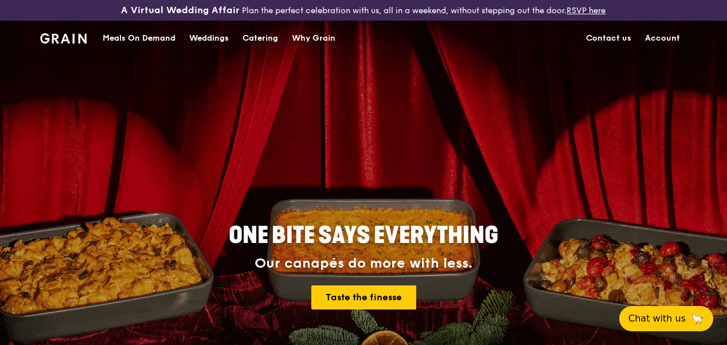  I want to click on a: Weddings, so click(209, 38).